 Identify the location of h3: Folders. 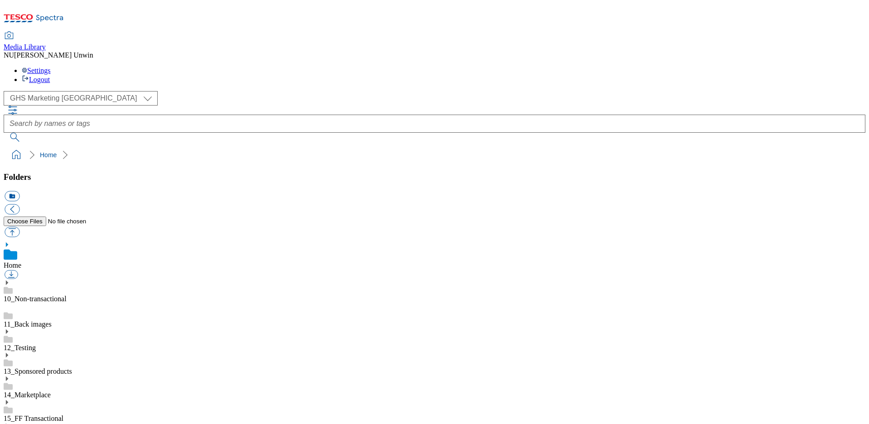
(435, 177).